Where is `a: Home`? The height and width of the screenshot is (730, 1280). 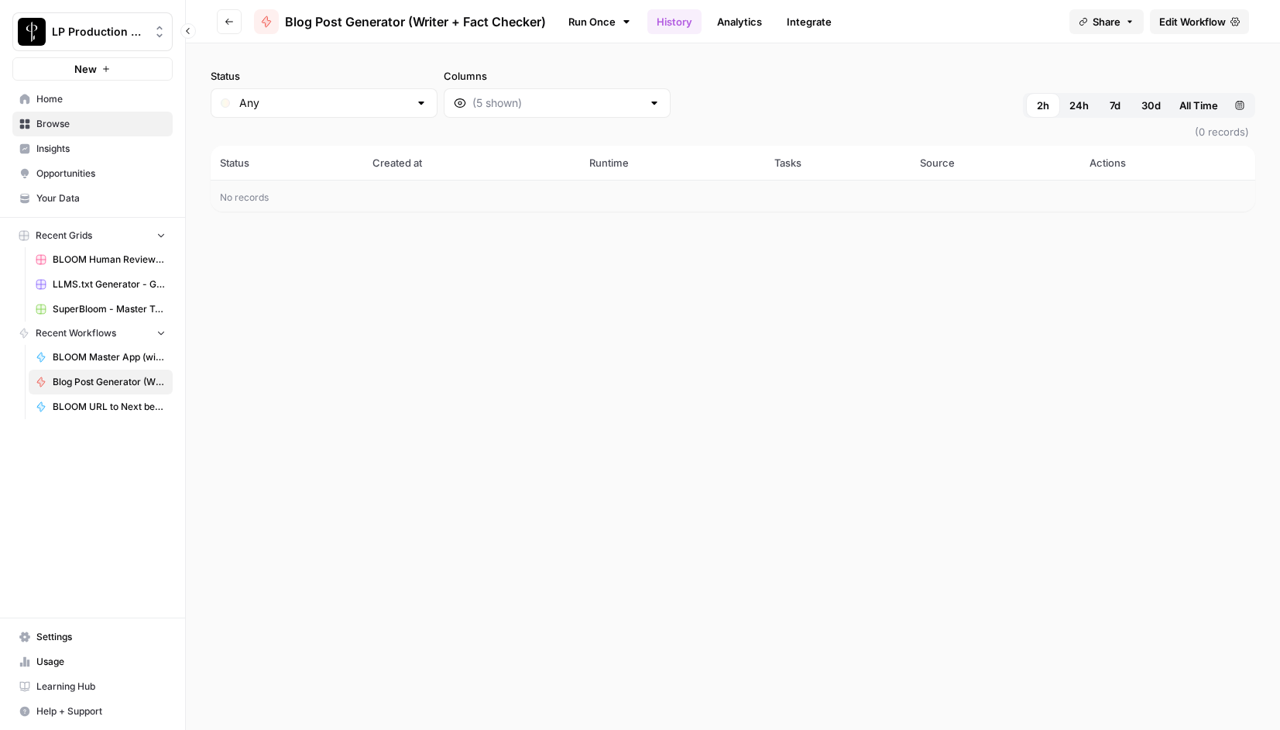
a: Home is located at coordinates (92, 99).